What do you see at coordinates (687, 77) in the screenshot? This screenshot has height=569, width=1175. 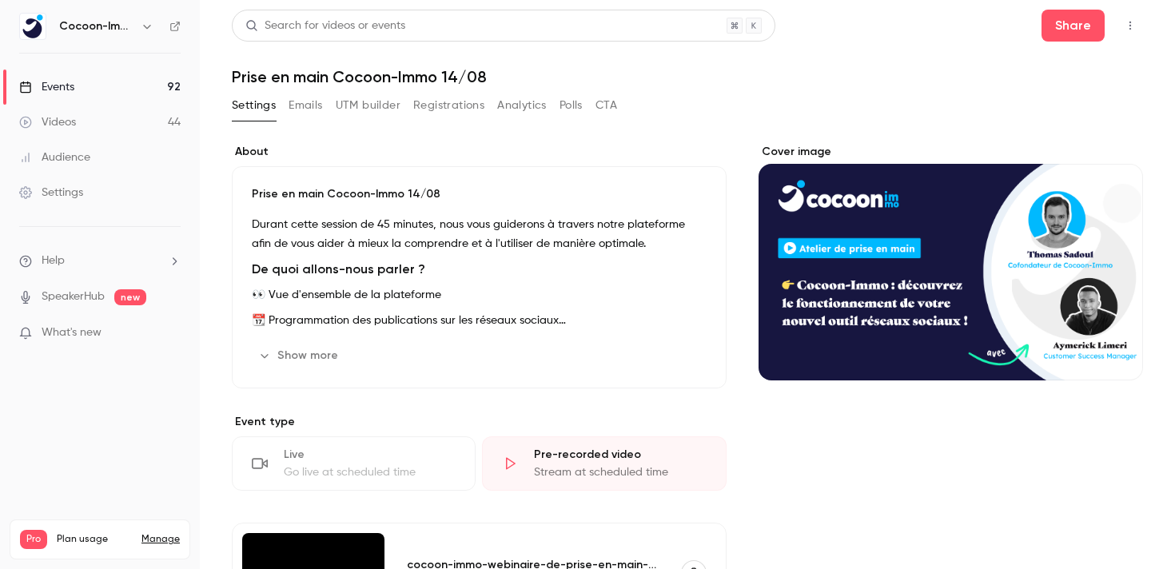 I see `h1: Prise en main Cocoon-Immo 14/08` at bounding box center [687, 77].